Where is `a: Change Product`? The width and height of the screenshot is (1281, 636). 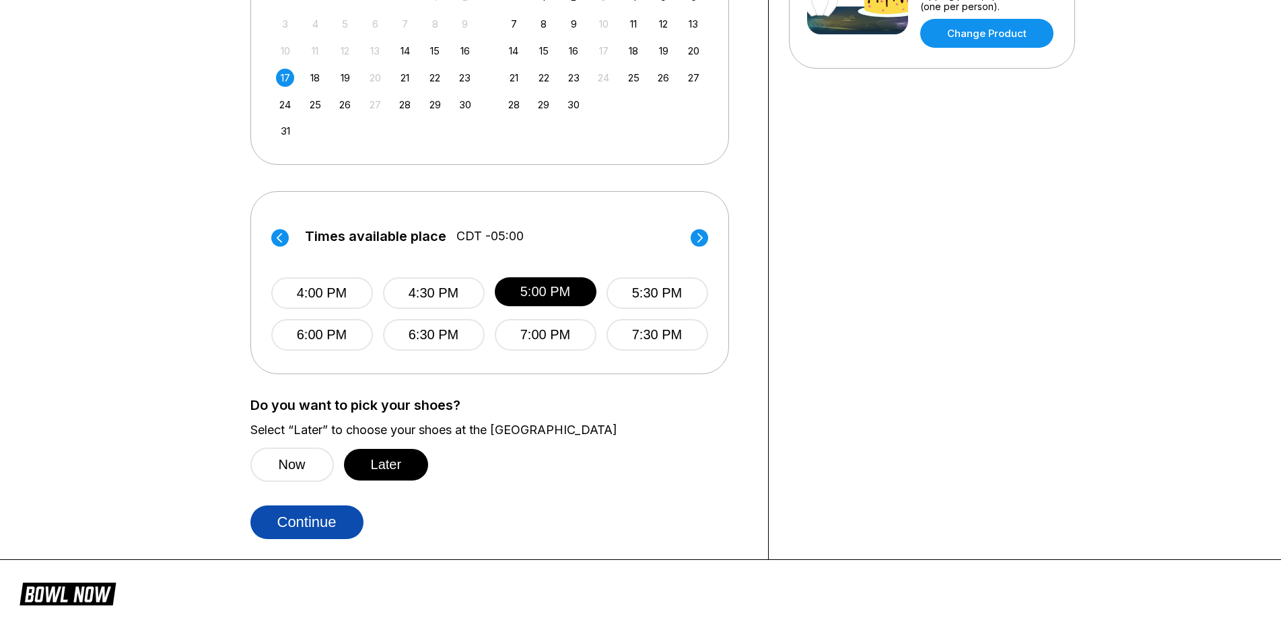 a: Change Product is located at coordinates (987, 33).